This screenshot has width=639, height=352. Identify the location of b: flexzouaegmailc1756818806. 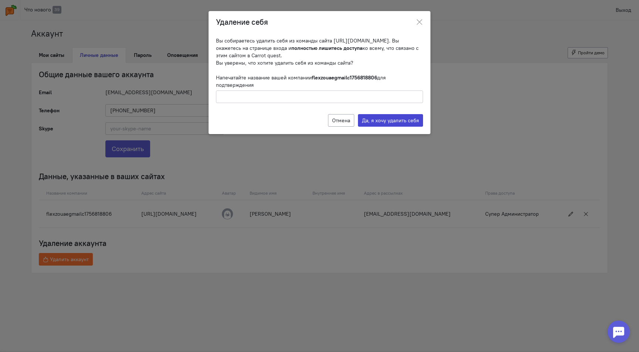
(344, 78).